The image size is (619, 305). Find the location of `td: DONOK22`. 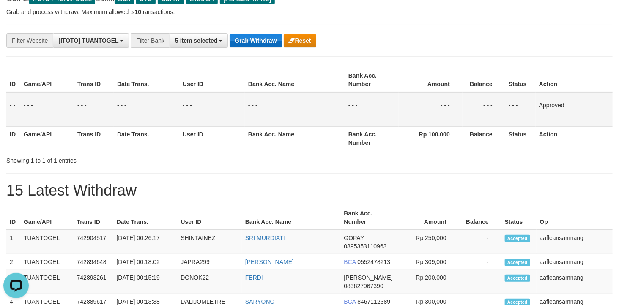

td: DONOK22 is located at coordinates (209, 282).